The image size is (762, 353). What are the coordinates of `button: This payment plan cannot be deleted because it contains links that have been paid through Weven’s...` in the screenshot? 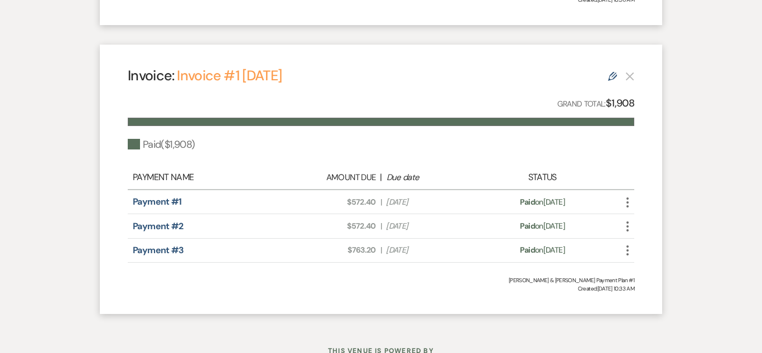 It's located at (630, 76).